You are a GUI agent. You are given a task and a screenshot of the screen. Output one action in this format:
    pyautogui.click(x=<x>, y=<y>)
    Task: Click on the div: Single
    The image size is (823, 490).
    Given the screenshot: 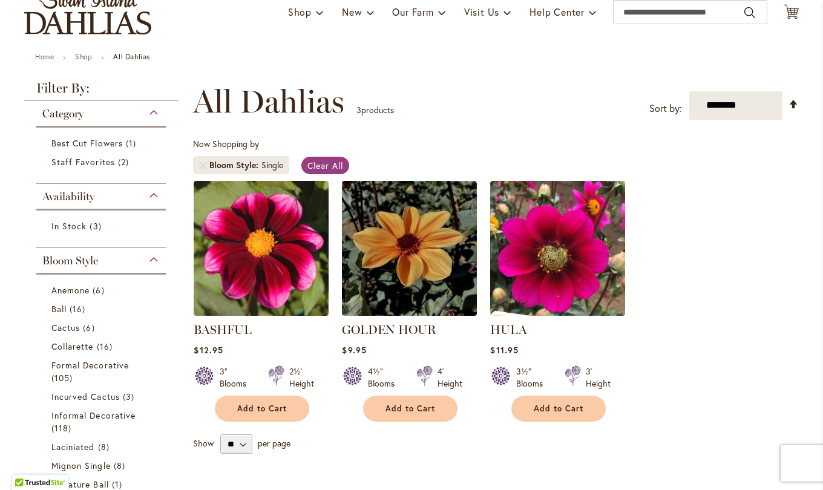 What is the action you would take?
    pyautogui.click(x=272, y=165)
    